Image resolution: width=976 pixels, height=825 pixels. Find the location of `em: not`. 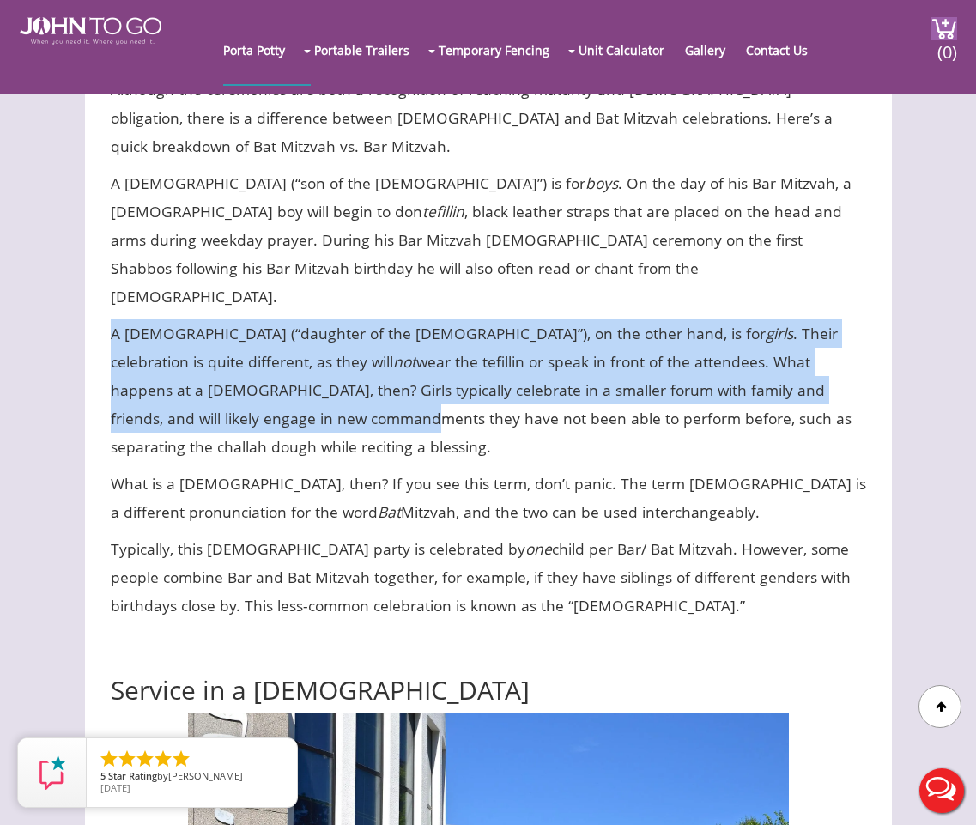

em: not is located at coordinates (404, 362).